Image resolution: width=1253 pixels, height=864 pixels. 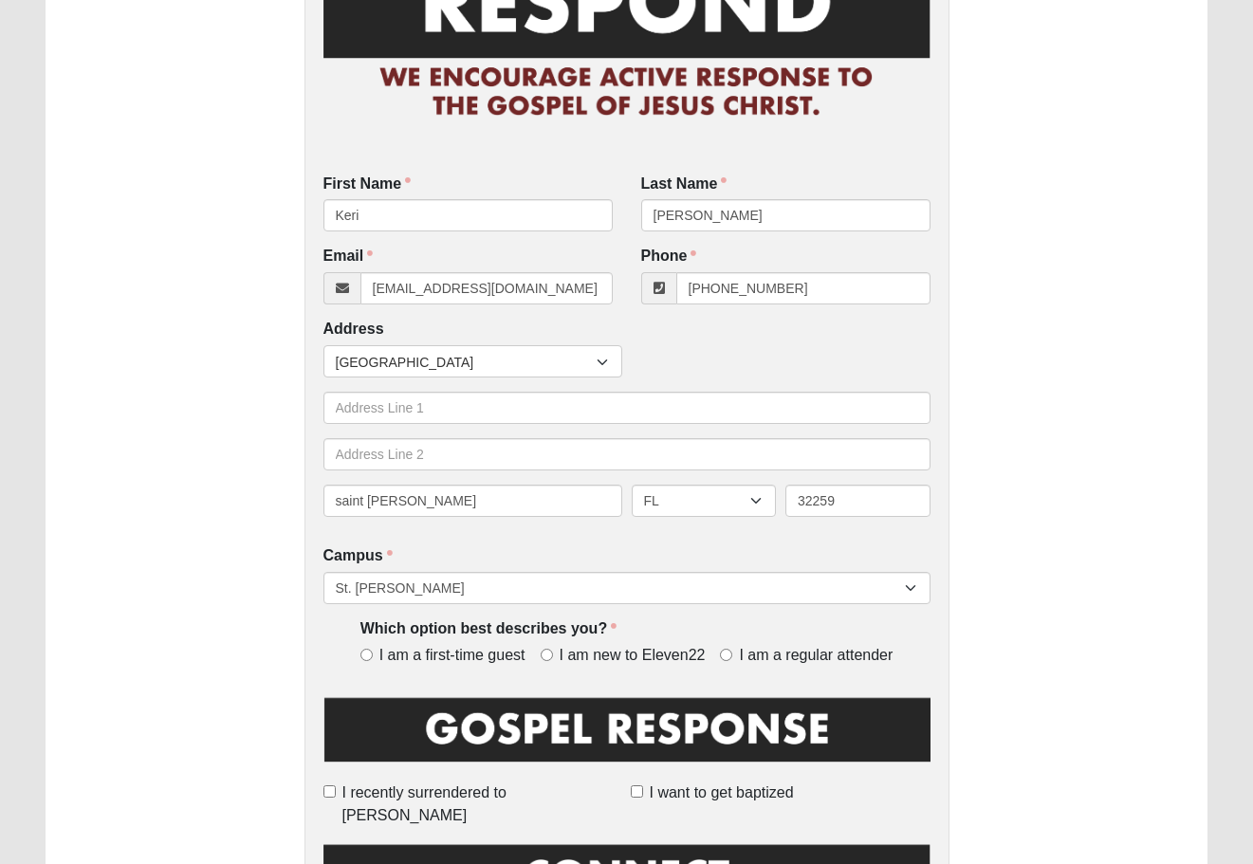 What do you see at coordinates (627, 736) in the screenshot?
I see `img: GospelResponseBLK.png` at bounding box center [627, 736].